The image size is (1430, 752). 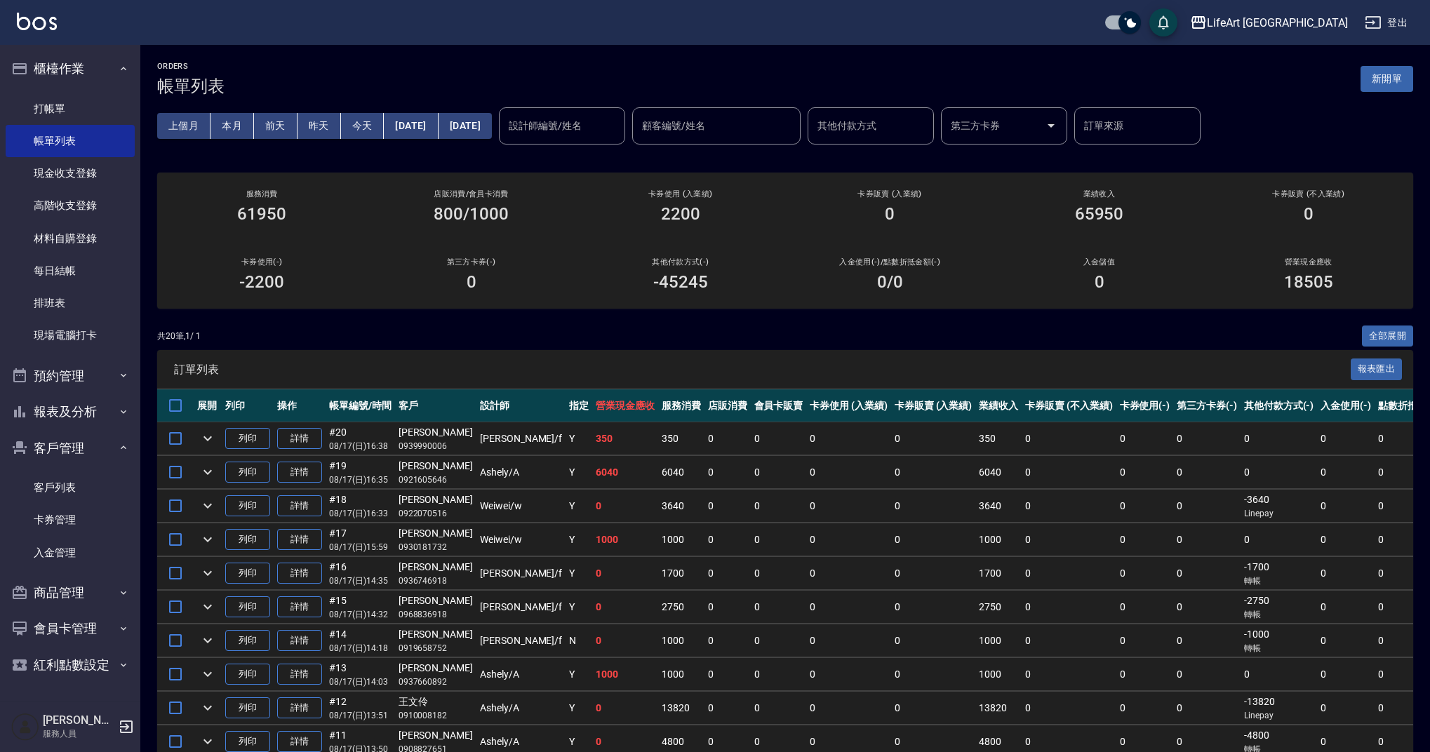 I want to click on div: 王文伶, so click(x=436, y=702).